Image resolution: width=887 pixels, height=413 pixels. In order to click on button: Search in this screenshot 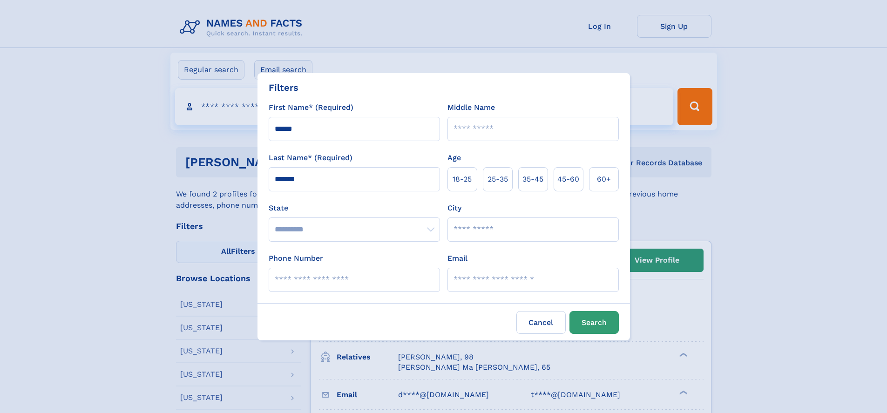, I will do `click(594, 322)`.